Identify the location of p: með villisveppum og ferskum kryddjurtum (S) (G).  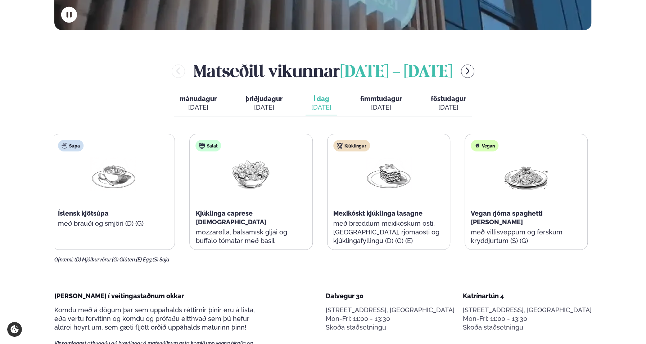
(527, 236).